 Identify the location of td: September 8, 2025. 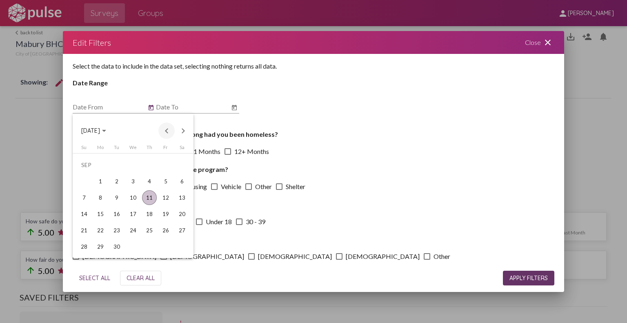
(100, 198).